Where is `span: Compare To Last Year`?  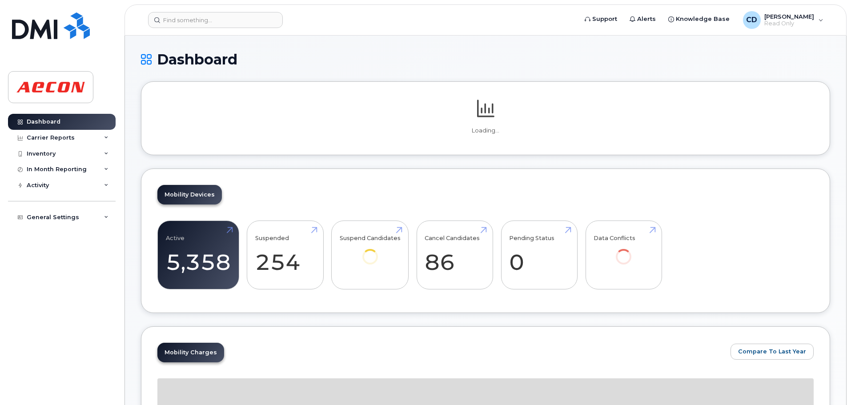
span: Compare To Last Year is located at coordinates (771, 351).